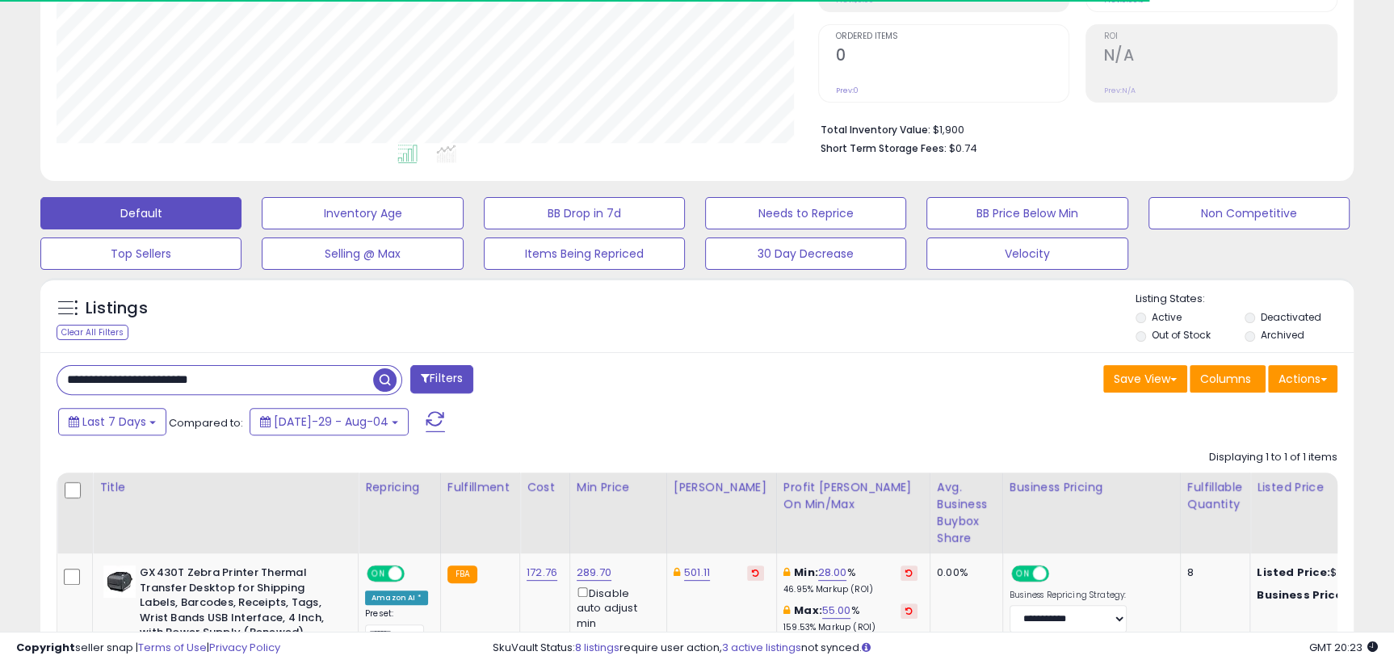 This screenshot has width=1394, height=664. What do you see at coordinates (1026, 213) in the screenshot?
I see `button: BB Price Below Min` at bounding box center [1026, 213].